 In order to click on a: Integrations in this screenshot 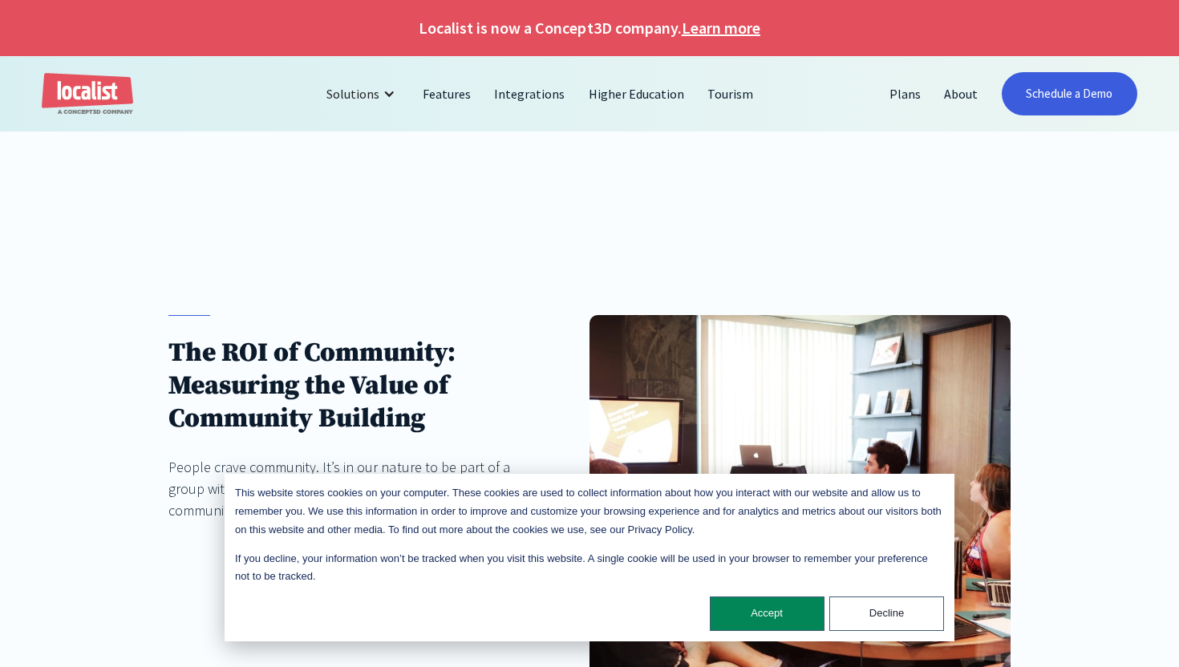, I will do `click(529, 94)`.